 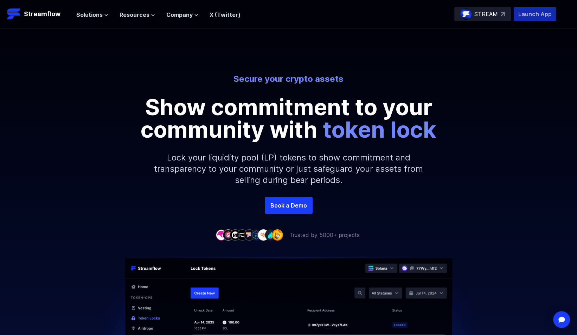 What do you see at coordinates (14, 14) in the screenshot?
I see `img: Streamflow Logo` at bounding box center [14, 14].